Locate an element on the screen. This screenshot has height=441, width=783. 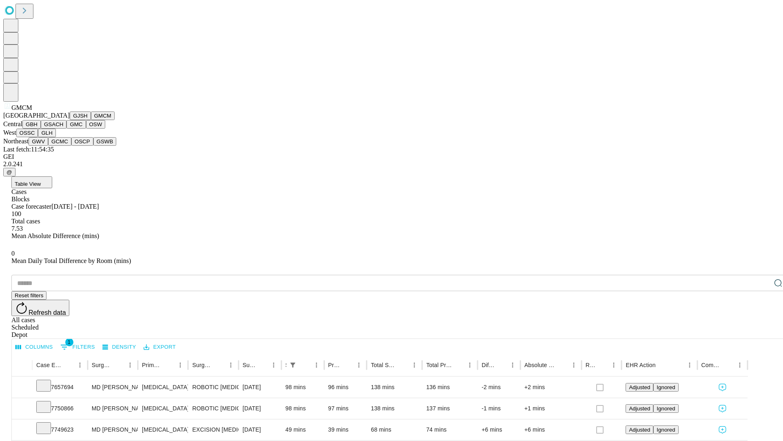
div: 39 mins is located at coordinates (345, 429).